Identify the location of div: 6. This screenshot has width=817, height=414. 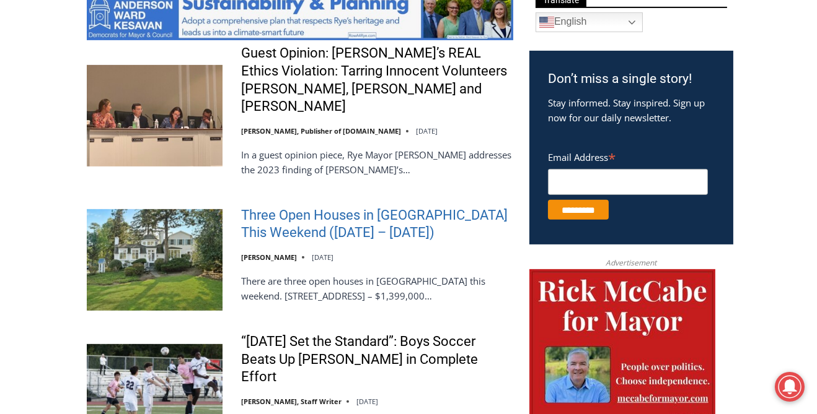
(147, 111).